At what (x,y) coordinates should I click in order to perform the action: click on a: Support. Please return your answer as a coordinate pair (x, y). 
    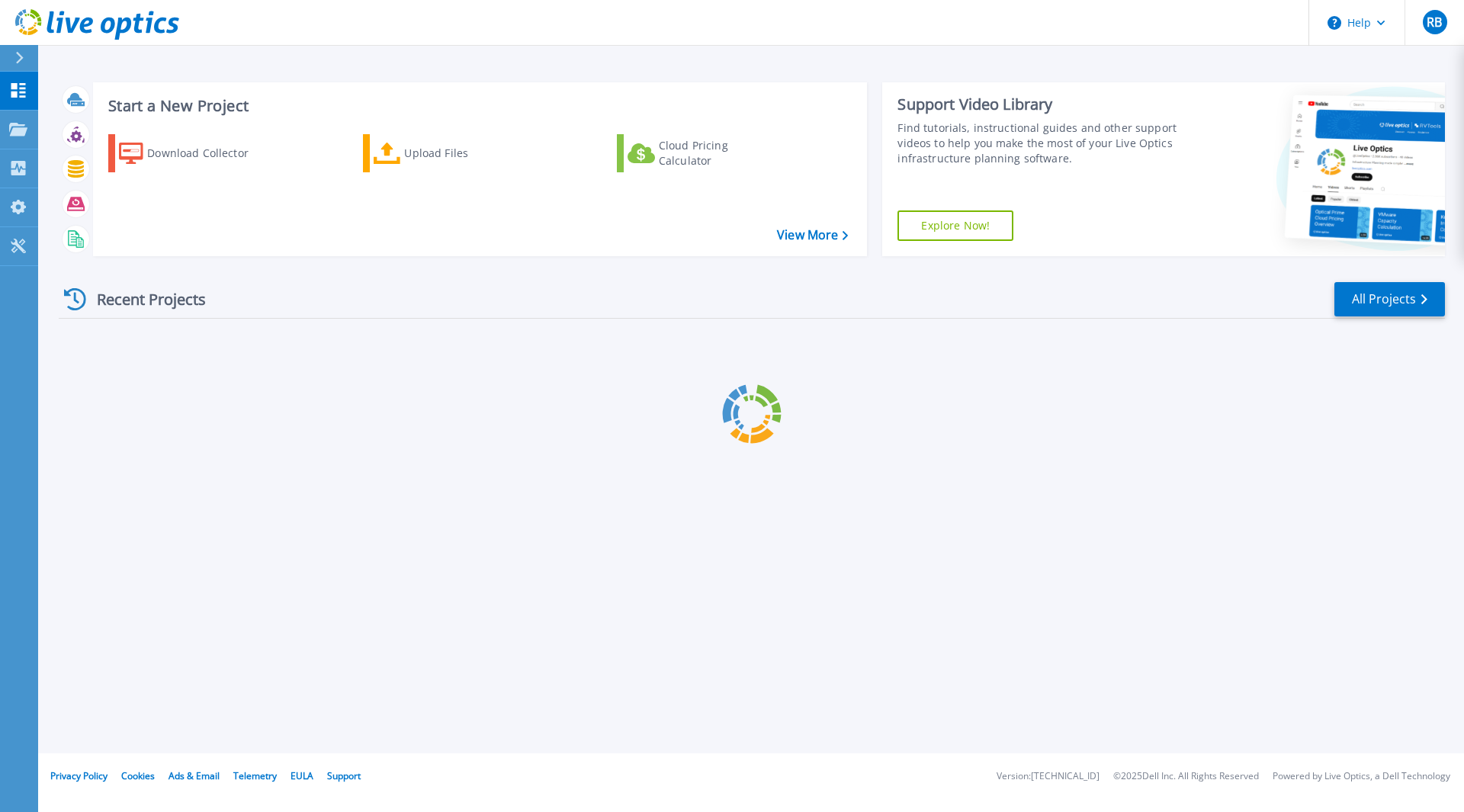
    Looking at the image, I should click on (344, 775).